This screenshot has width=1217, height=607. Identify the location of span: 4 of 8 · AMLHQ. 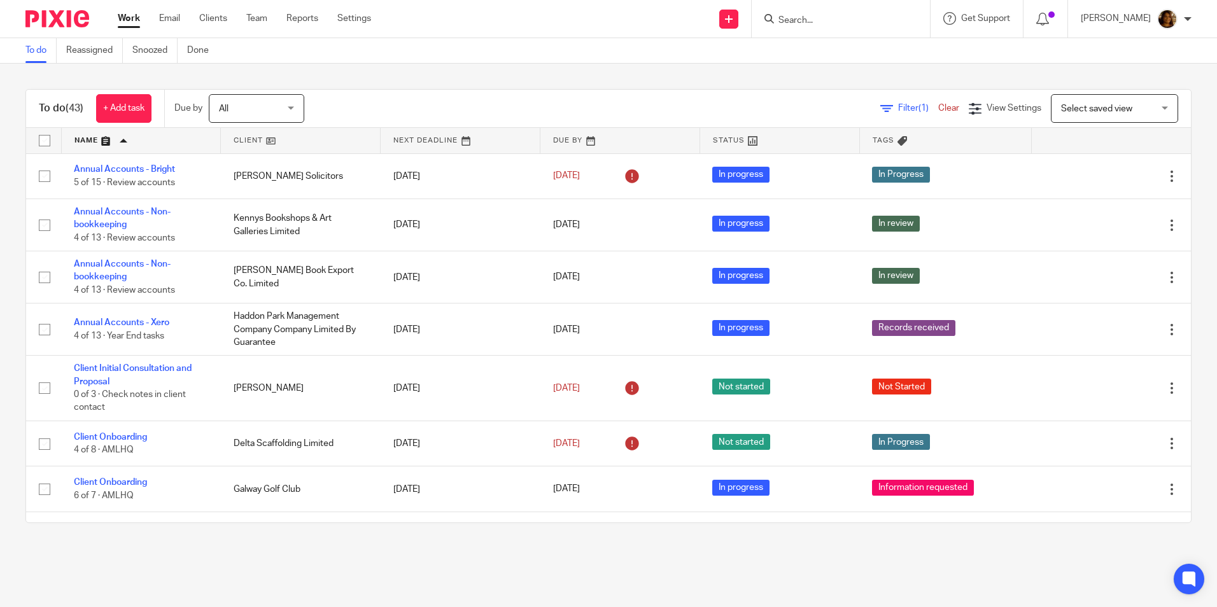
(104, 450).